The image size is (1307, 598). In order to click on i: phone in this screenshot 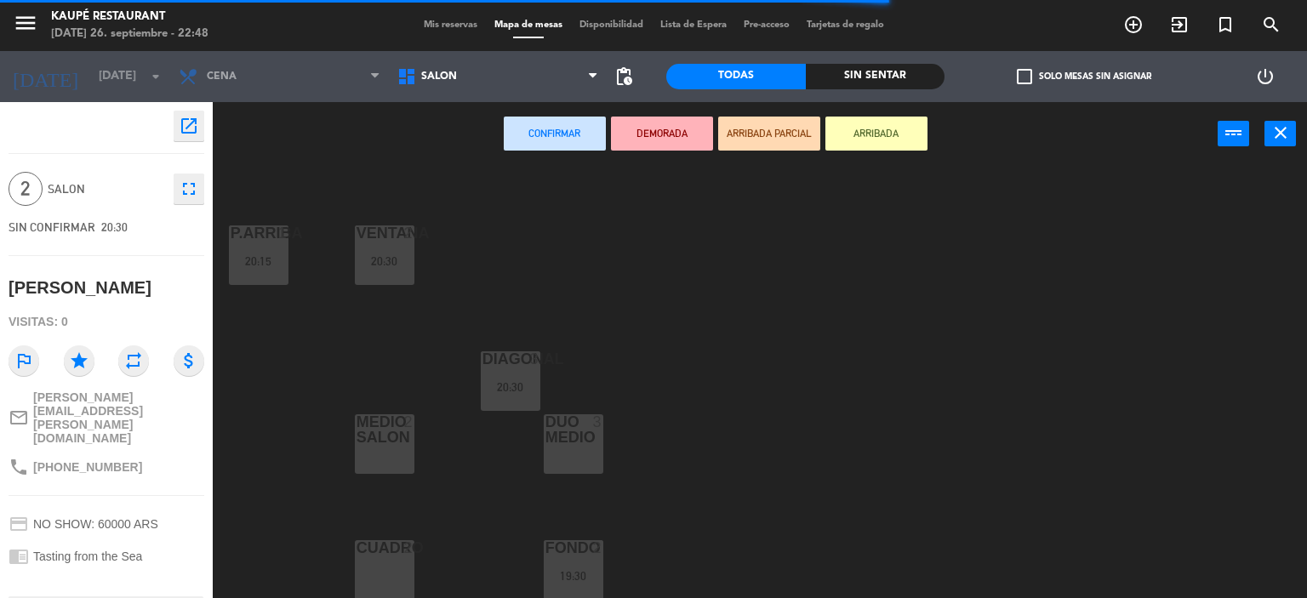, I will do `click(19, 467)`.